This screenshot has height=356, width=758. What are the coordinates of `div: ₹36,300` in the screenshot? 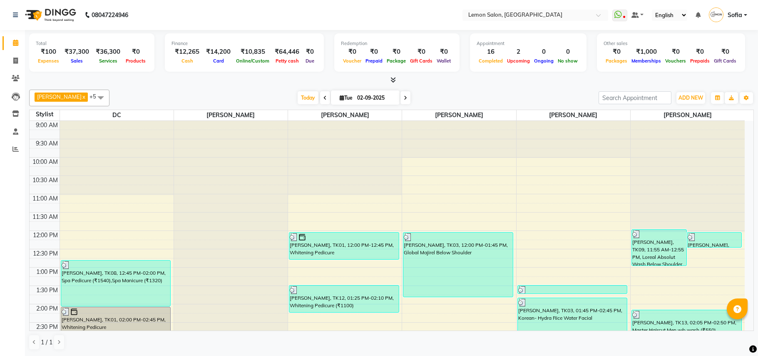 It's located at (108, 52).